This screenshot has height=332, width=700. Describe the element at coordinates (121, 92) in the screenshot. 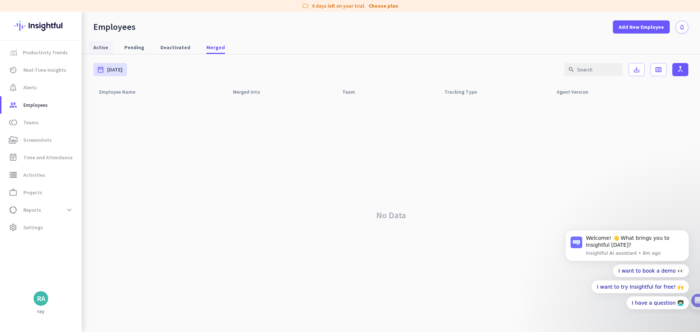

I see `div: Employee Name` at that location.